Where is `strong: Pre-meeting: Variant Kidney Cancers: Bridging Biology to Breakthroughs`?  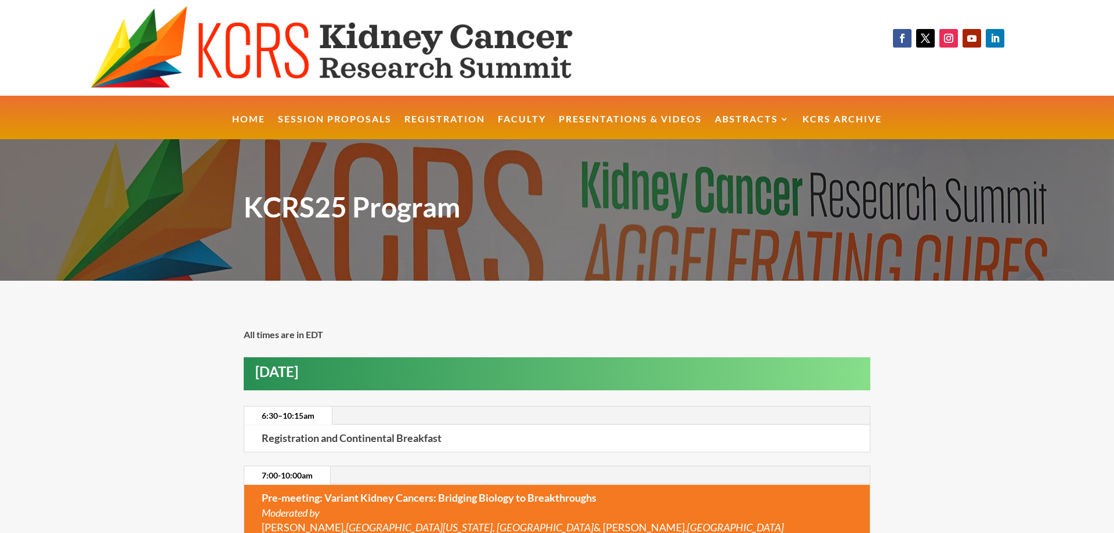 strong: Pre-meeting: Variant Kidney Cancers: Bridging Biology to Breakthroughs is located at coordinates (429, 498).